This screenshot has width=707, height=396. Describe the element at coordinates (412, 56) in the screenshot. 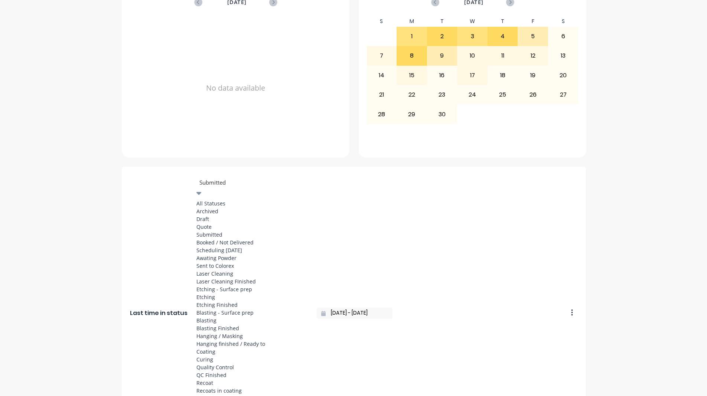

I see `div: 8` at that location.